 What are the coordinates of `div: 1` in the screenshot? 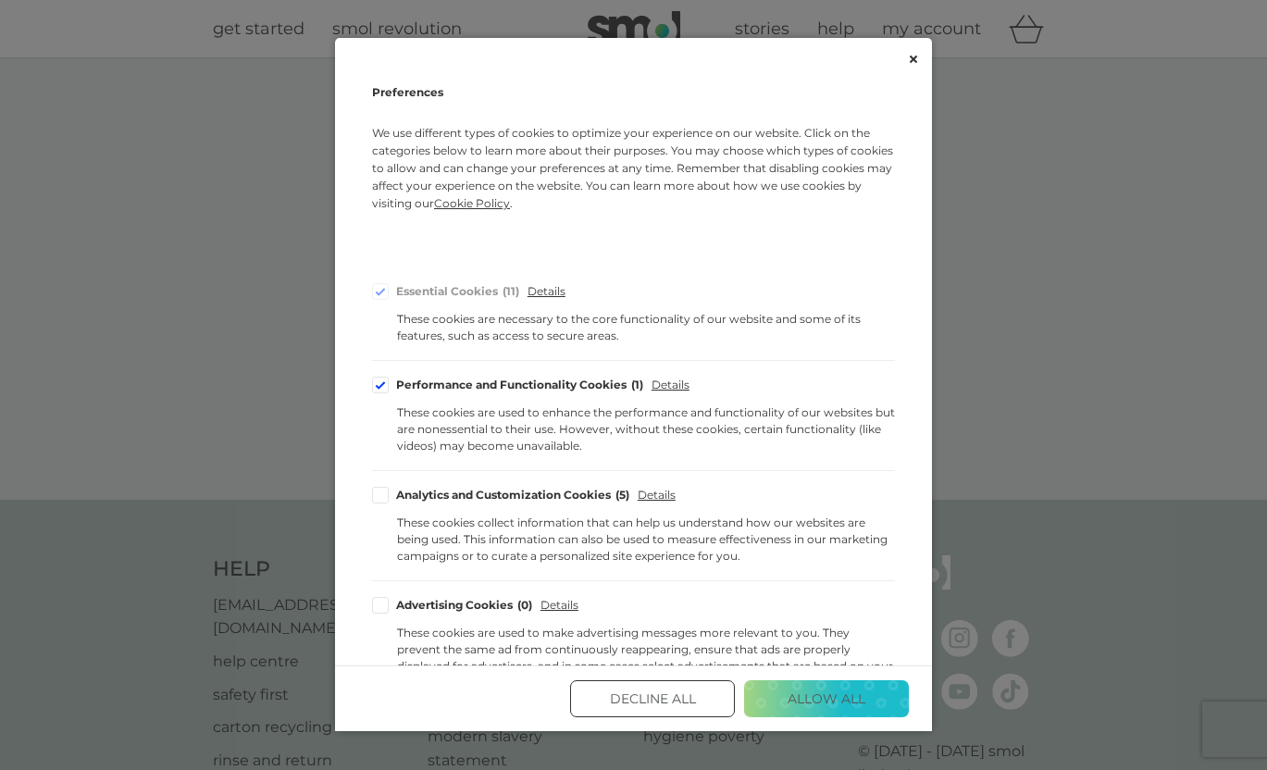 It's located at (637, 385).